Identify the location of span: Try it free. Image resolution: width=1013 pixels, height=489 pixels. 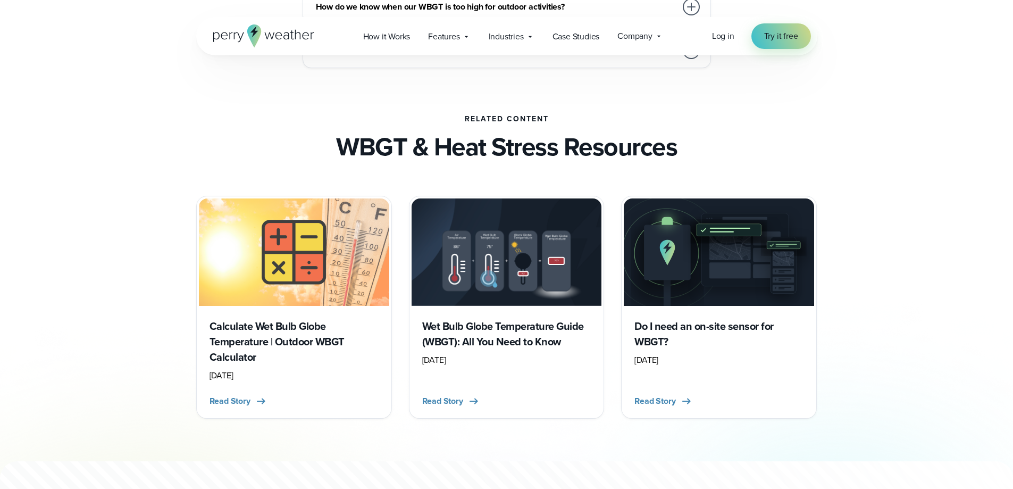
(781, 36).